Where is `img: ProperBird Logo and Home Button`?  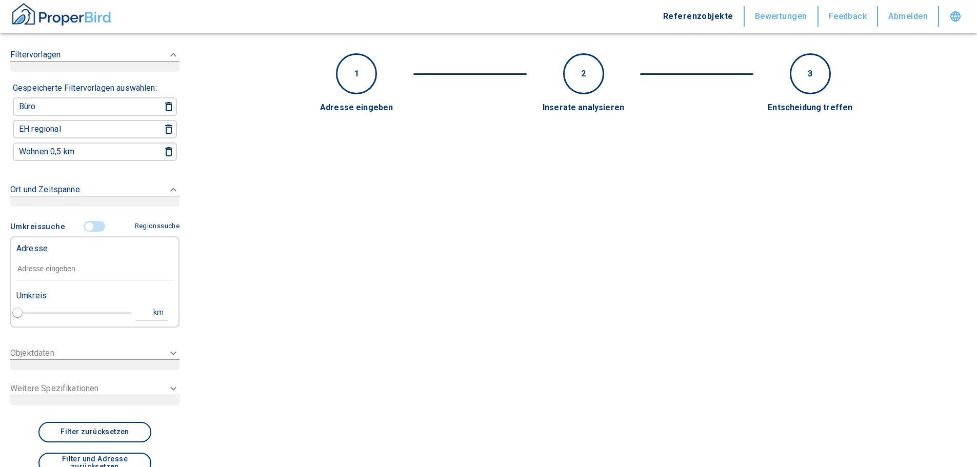
img: ProperBird Logo and Home Button is located at coordinates (62, 14).